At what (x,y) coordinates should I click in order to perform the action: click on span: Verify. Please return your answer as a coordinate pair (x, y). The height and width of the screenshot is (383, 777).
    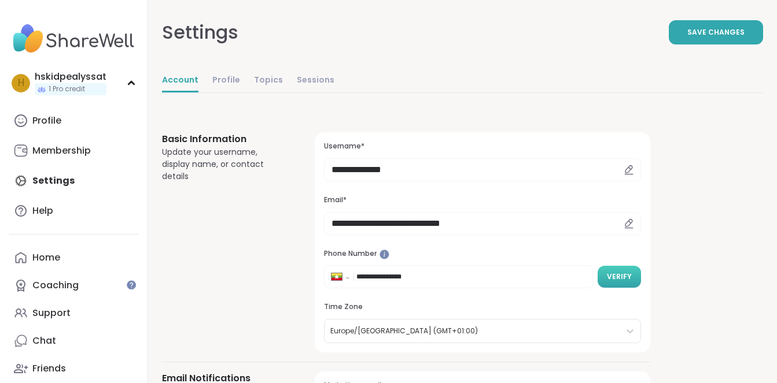
    Looking at the image, I should click on (619, 277).